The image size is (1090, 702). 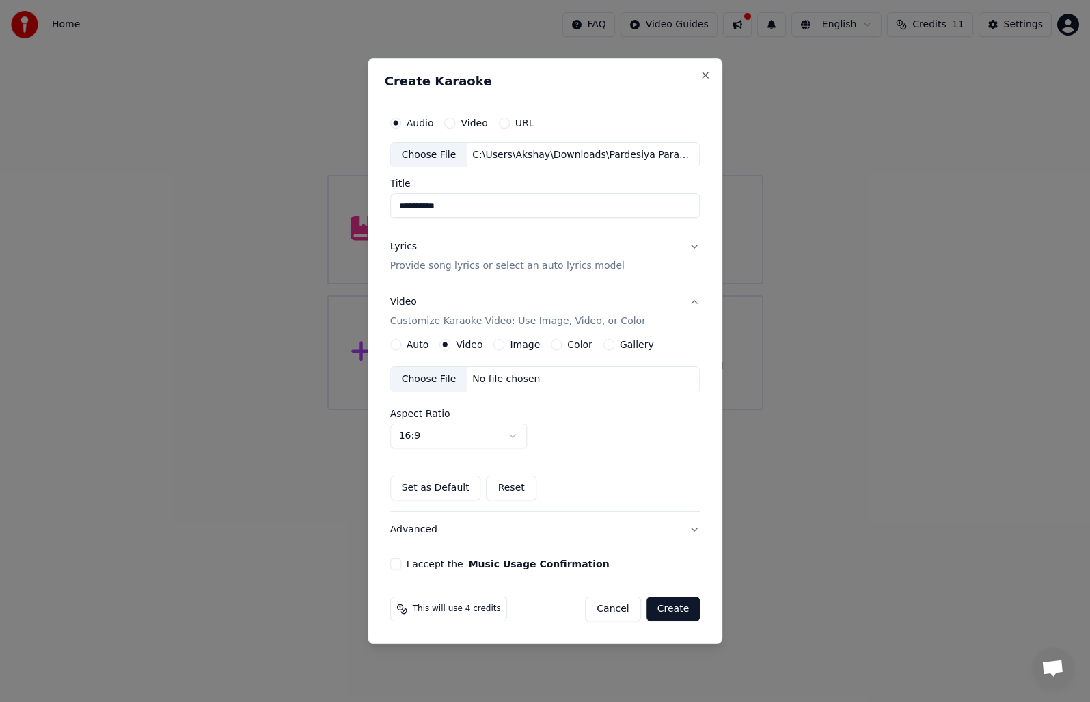 What do you see at coordinates (545, 81) in the screenshot?
I see `h2: Create Karaoke` at bounding box center [545, 81].